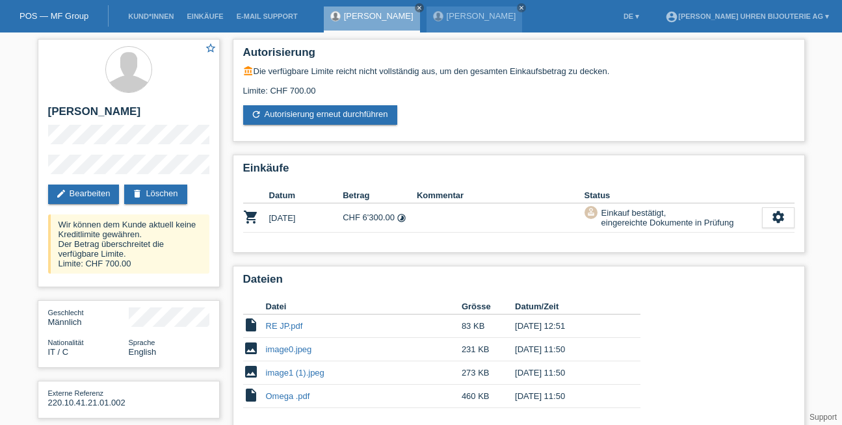 Image resolution: width=842 pixels, height=425 pixels. Describe the element at coordinates (256, 114) in the screenshot. I see `i: refresh` at that location.